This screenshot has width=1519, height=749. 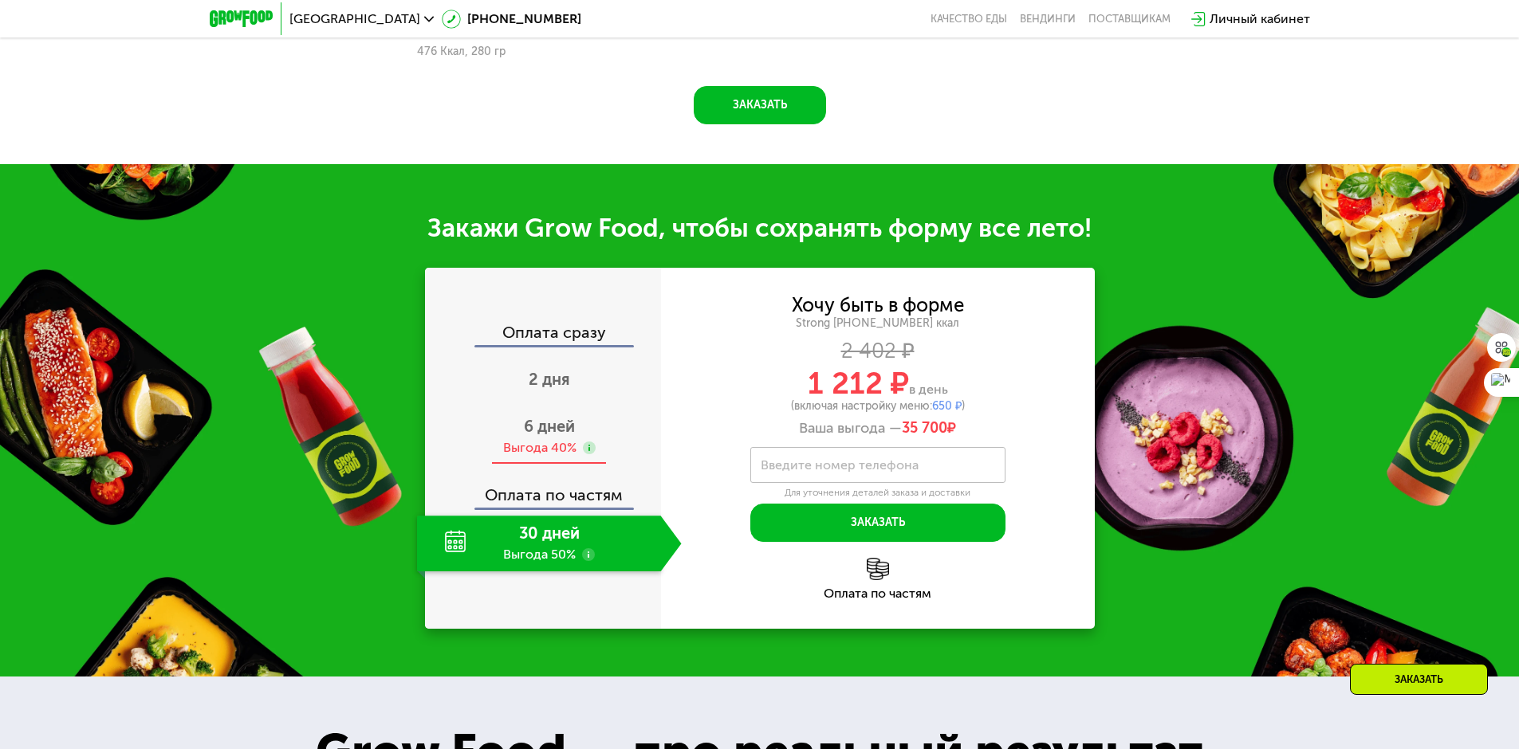 What do you see at coordinates (969, 19) in the screenshot?
I see `a: Качество еды` at bounding box center [969, 19].